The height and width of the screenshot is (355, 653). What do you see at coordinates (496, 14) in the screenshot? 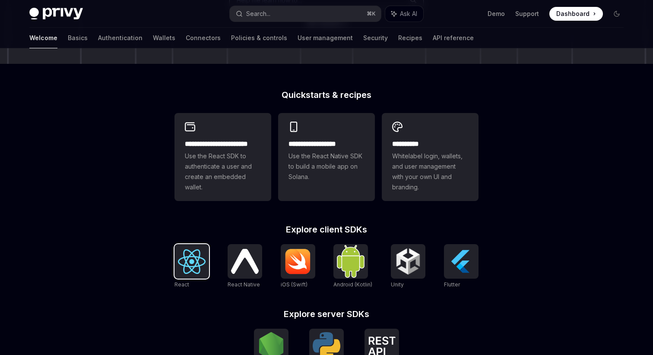
I see `a: Demo` at bounding box center [496, 14].